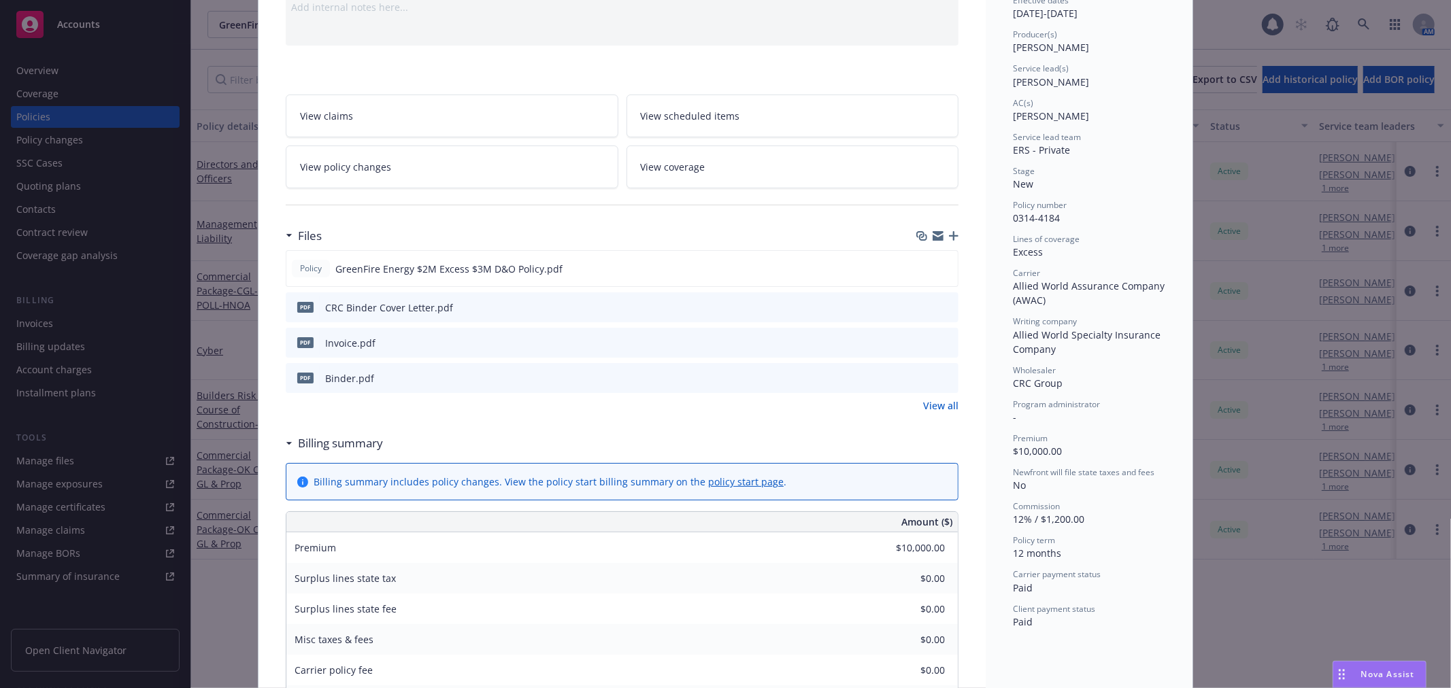 Image resolution: width=1451 pixels, height=688 pixels. Describe the element at coordinates (1036, 506) in the screenshot. I see `span: Commission` at that location.